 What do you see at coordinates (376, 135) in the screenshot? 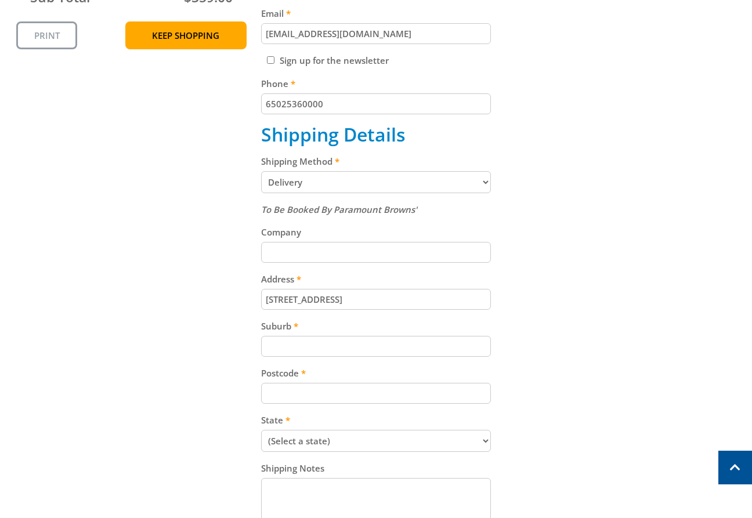
I see `h2: Shipping Details` at bounding box center [376, 135].